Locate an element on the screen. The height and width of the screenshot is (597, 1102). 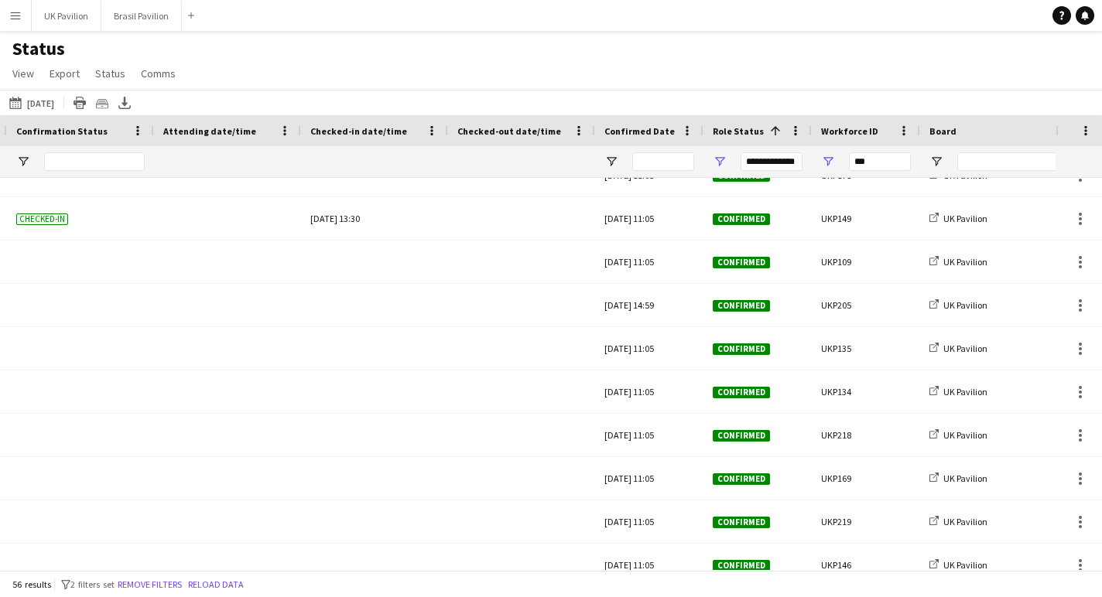
span: Workforce ID is located at coordinates (850, 131).